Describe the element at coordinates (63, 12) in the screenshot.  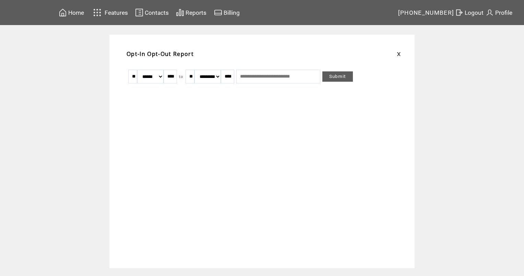
I see `img: home.svg` at that location.